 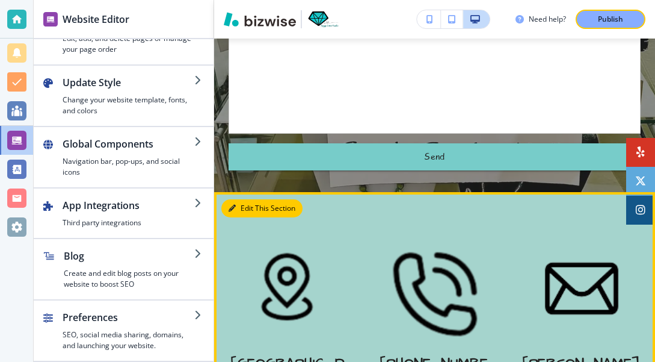 I want to click on button: Update StyleChange your website template, fonts, and colors, so click(x=123, y=96).